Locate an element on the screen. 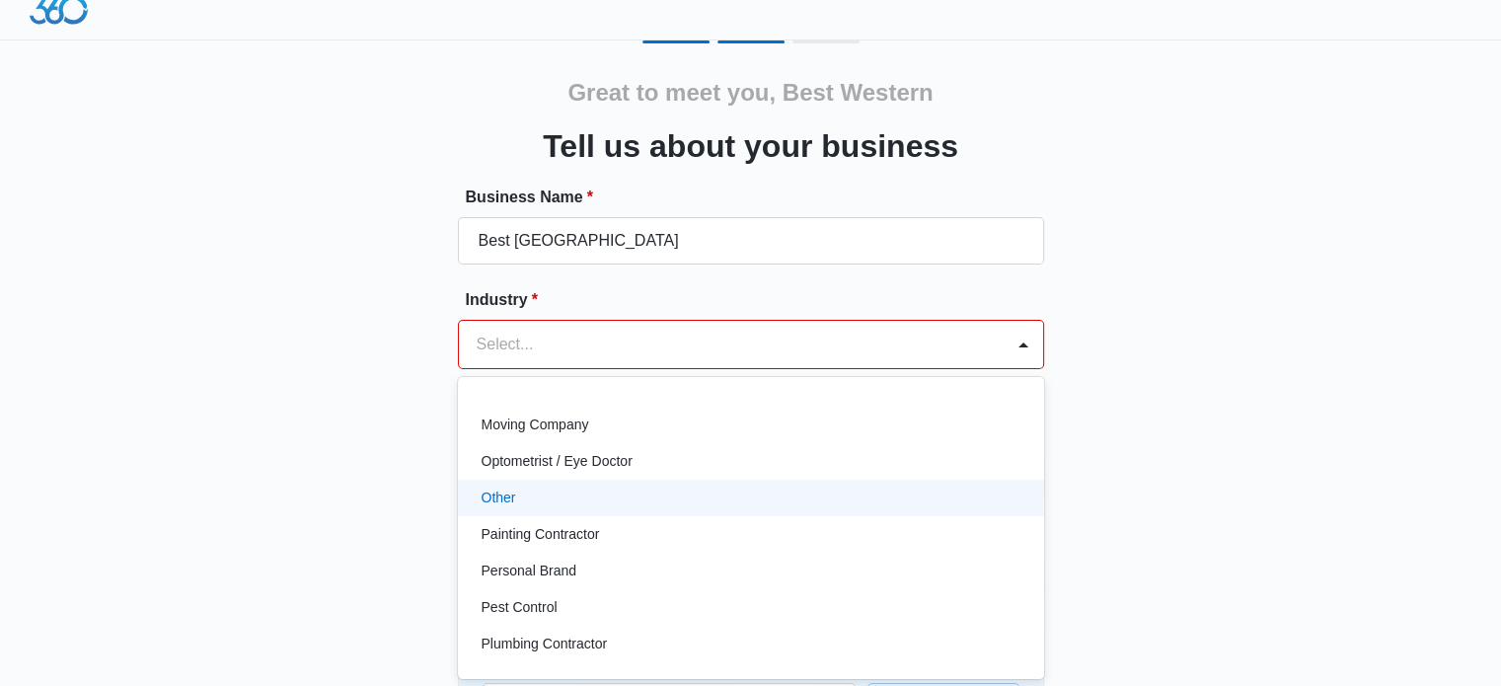 The height and width of the screenshot is (686, 1501). p: Plumbing Contractor is located at coordinates (545, 644).